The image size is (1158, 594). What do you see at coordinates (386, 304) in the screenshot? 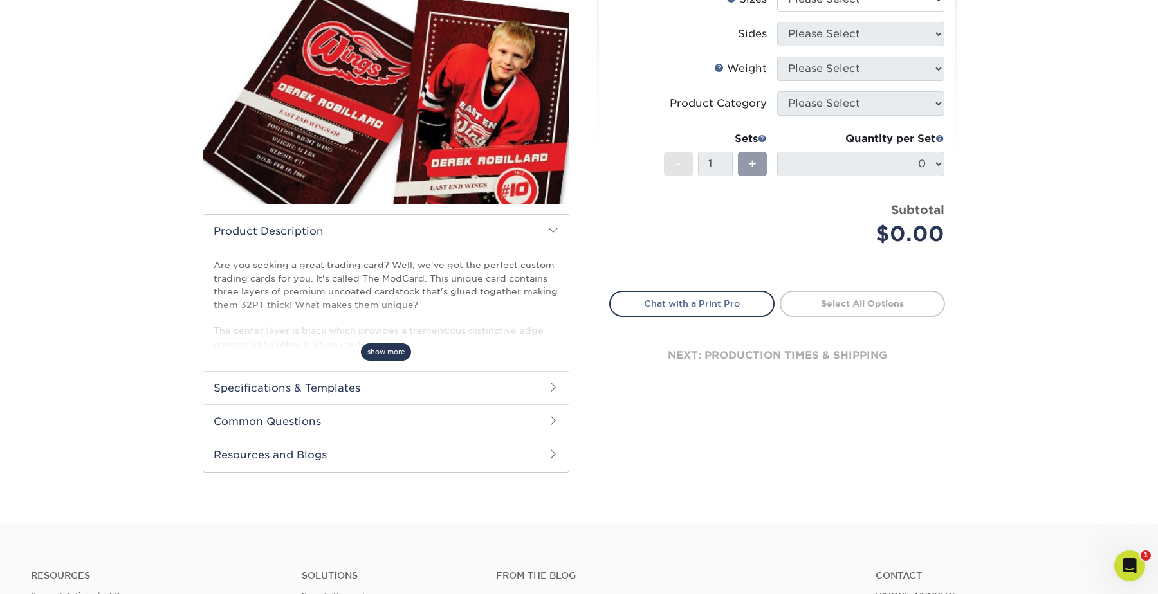
I see `p: Are you seeking a great trading card? Well, we've got the perfect custom trading cards for you. I...` at bounding box center [386, 304].